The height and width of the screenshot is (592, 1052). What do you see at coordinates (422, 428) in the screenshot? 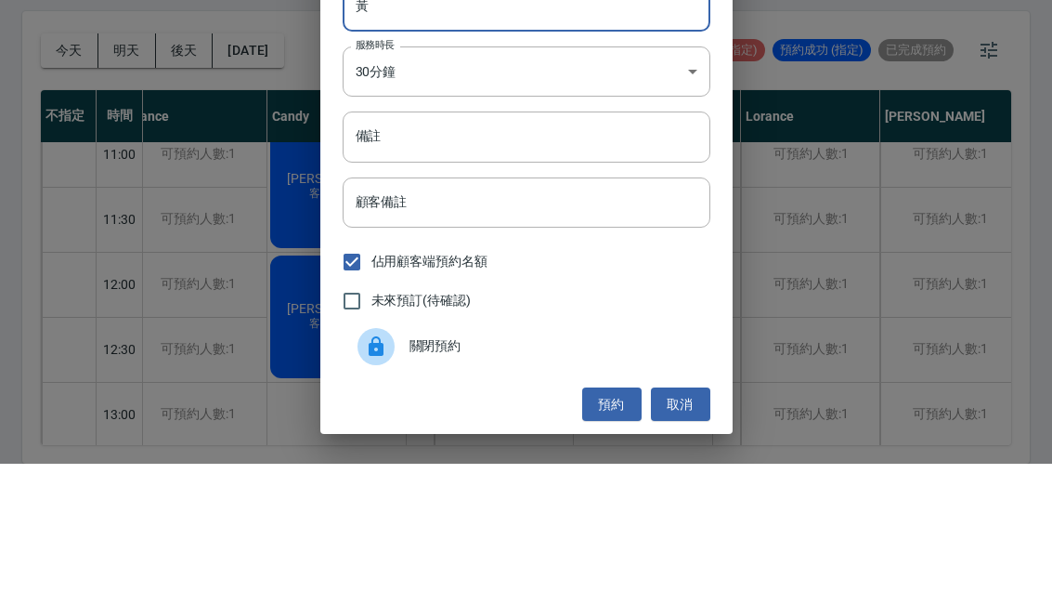
I see `span: 未來預訂(待確認)` at bounding box center [422, 428].